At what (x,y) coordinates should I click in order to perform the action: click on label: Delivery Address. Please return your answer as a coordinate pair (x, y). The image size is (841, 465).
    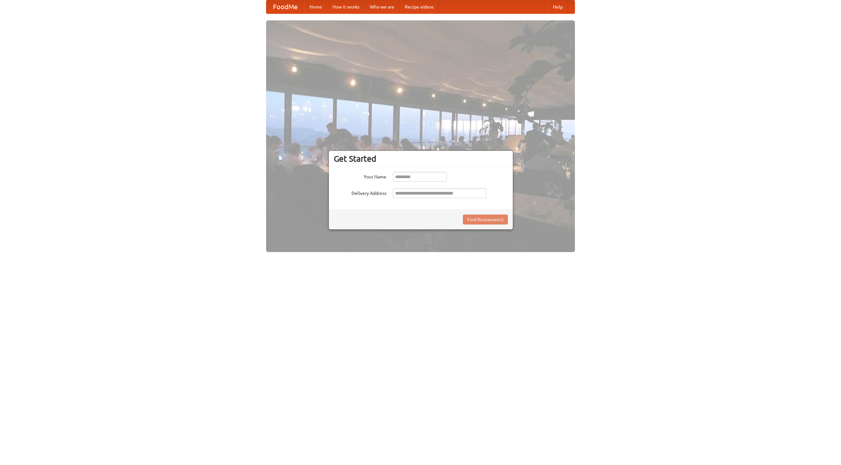
    Looking at the image, I should click on (360, 192).